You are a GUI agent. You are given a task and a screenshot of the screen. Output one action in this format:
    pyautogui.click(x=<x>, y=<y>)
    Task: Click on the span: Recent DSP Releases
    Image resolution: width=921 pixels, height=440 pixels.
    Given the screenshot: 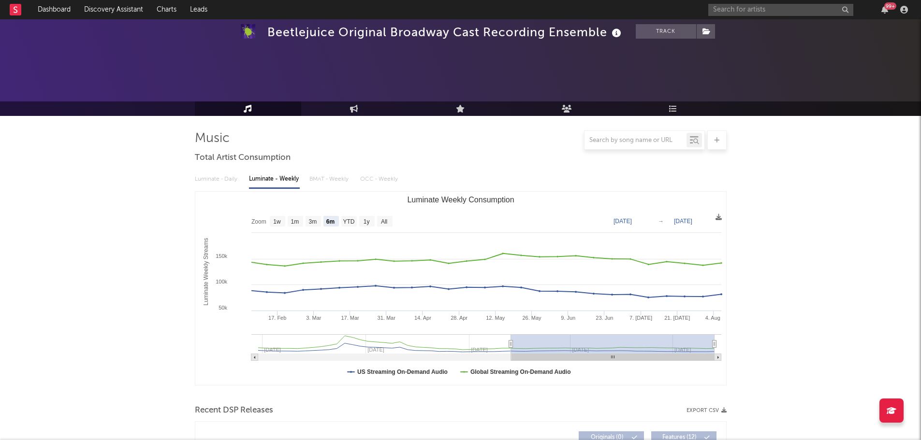 What is the action you would take?
    pyautogui.click(x=234, y=411)
    